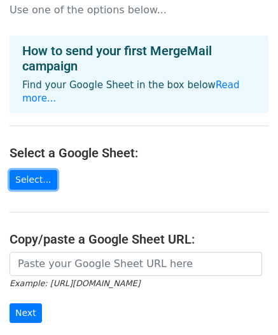 This screenshot has height=335, width=278. I want to click on p: Use one of the options below..., so click(138, 10).